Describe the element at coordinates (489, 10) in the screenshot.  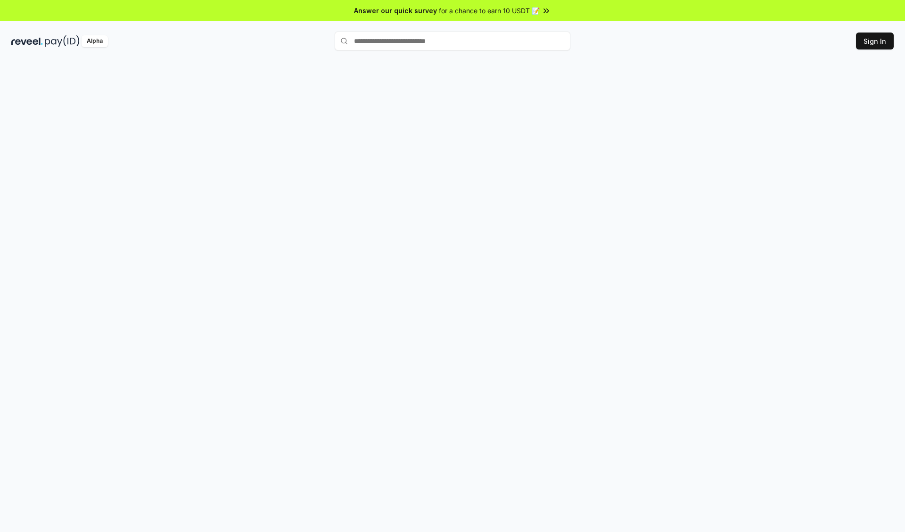
I see `span: for a chance to earn 10 USDT 📝` at that location.